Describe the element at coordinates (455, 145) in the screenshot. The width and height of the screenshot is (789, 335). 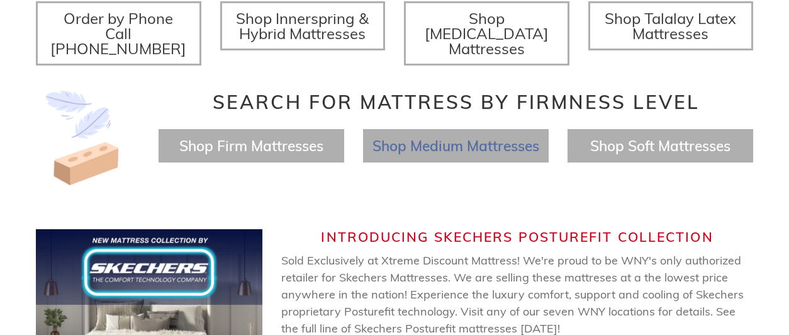
I see `span: Shop Medium Mattresses` at that location.